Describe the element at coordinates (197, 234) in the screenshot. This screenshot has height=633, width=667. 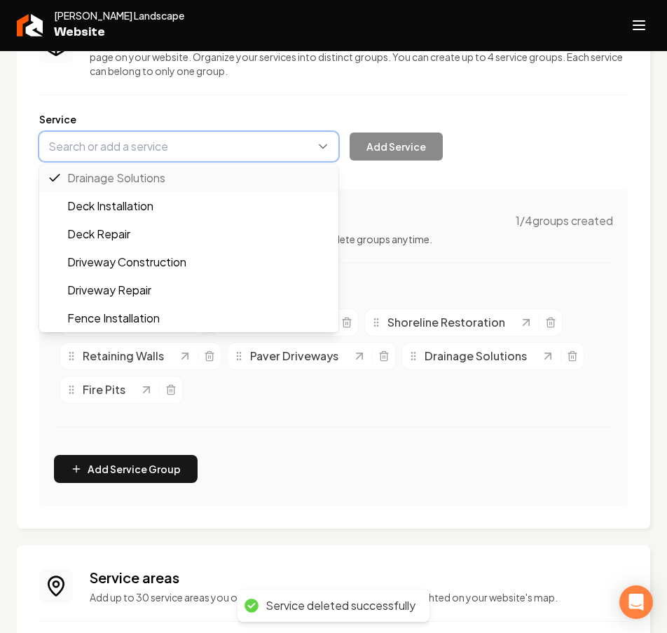
I see `span: Deck Repair` at that location.